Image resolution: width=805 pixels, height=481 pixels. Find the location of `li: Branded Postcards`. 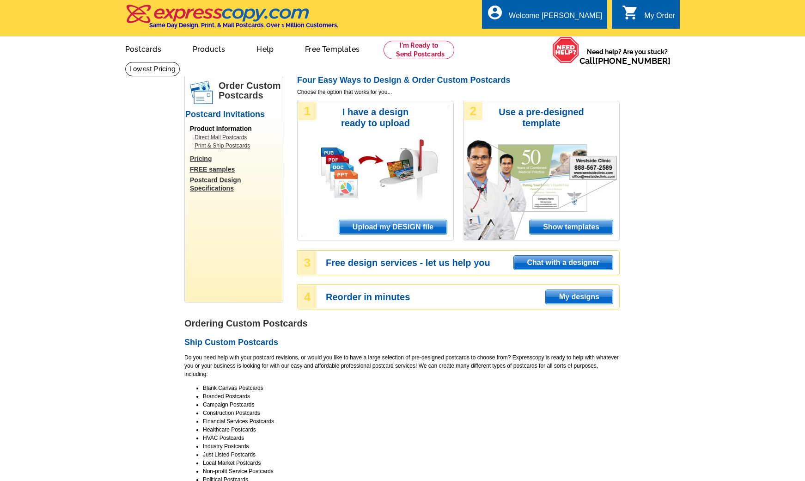

li: Branded Postcards is located at coordinates (411, 396).